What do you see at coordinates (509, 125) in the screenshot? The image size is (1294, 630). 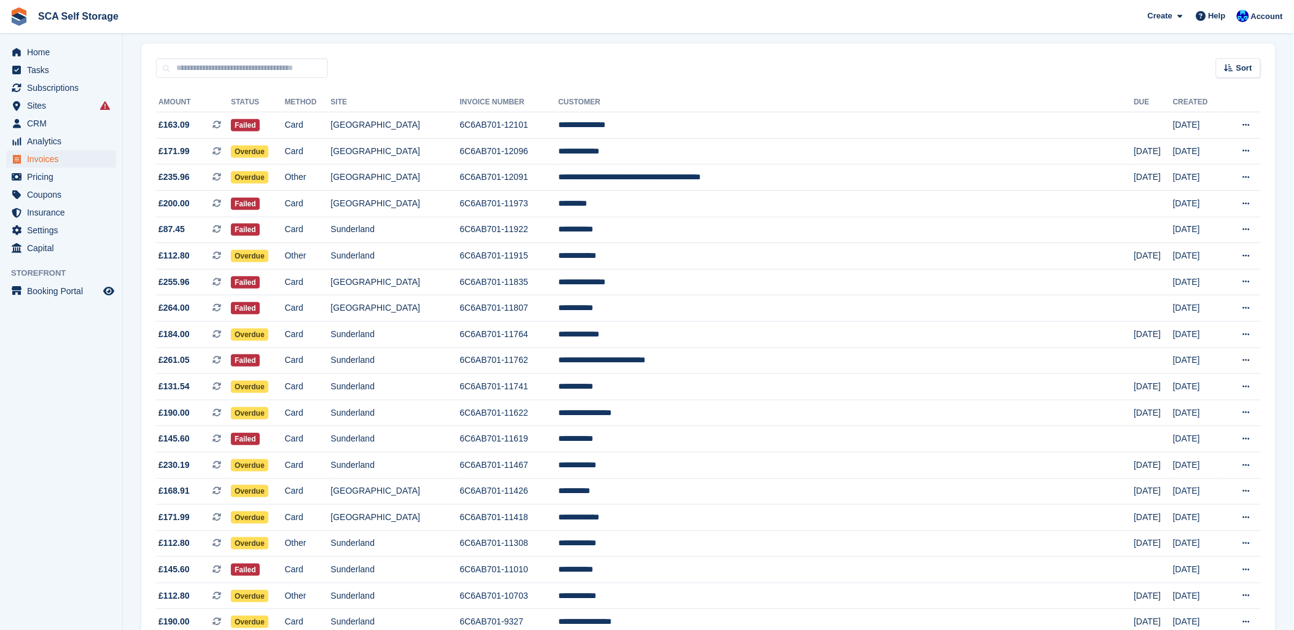 I see `td: 6C6AB701-12101` at bounding box center [509, 125].